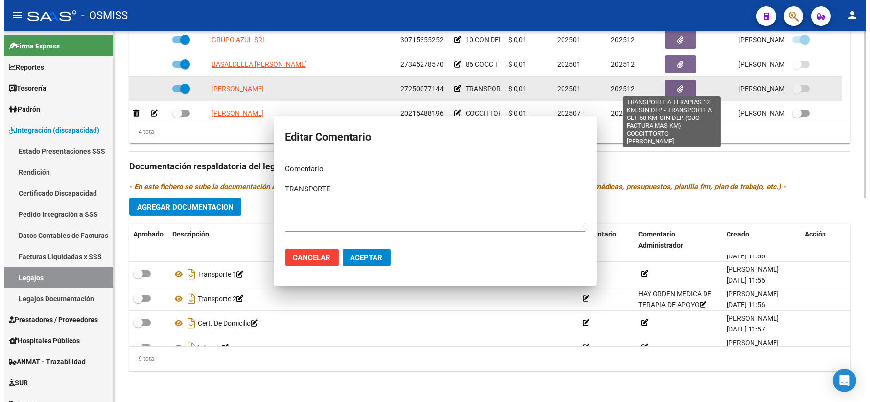 Image resolution: width=870 pixels, height=402 pixels. I want to click on span: ANMAT - Trazabilidad, so click(43, 362).